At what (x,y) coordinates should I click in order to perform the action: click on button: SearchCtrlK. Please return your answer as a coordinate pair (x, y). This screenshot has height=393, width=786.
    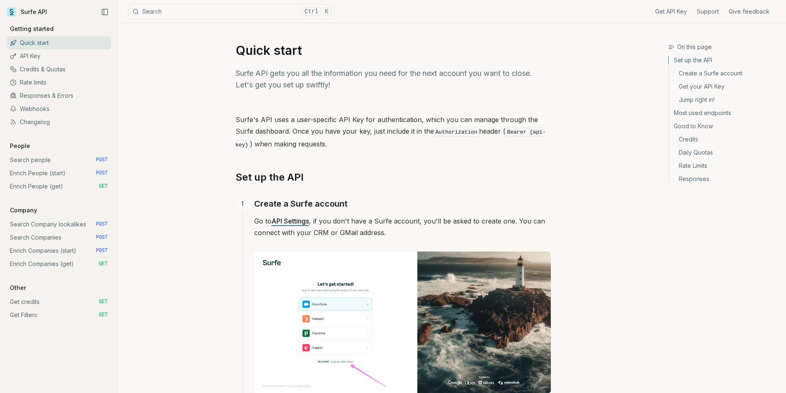
    Looking at the image, I should click on (231, 12).